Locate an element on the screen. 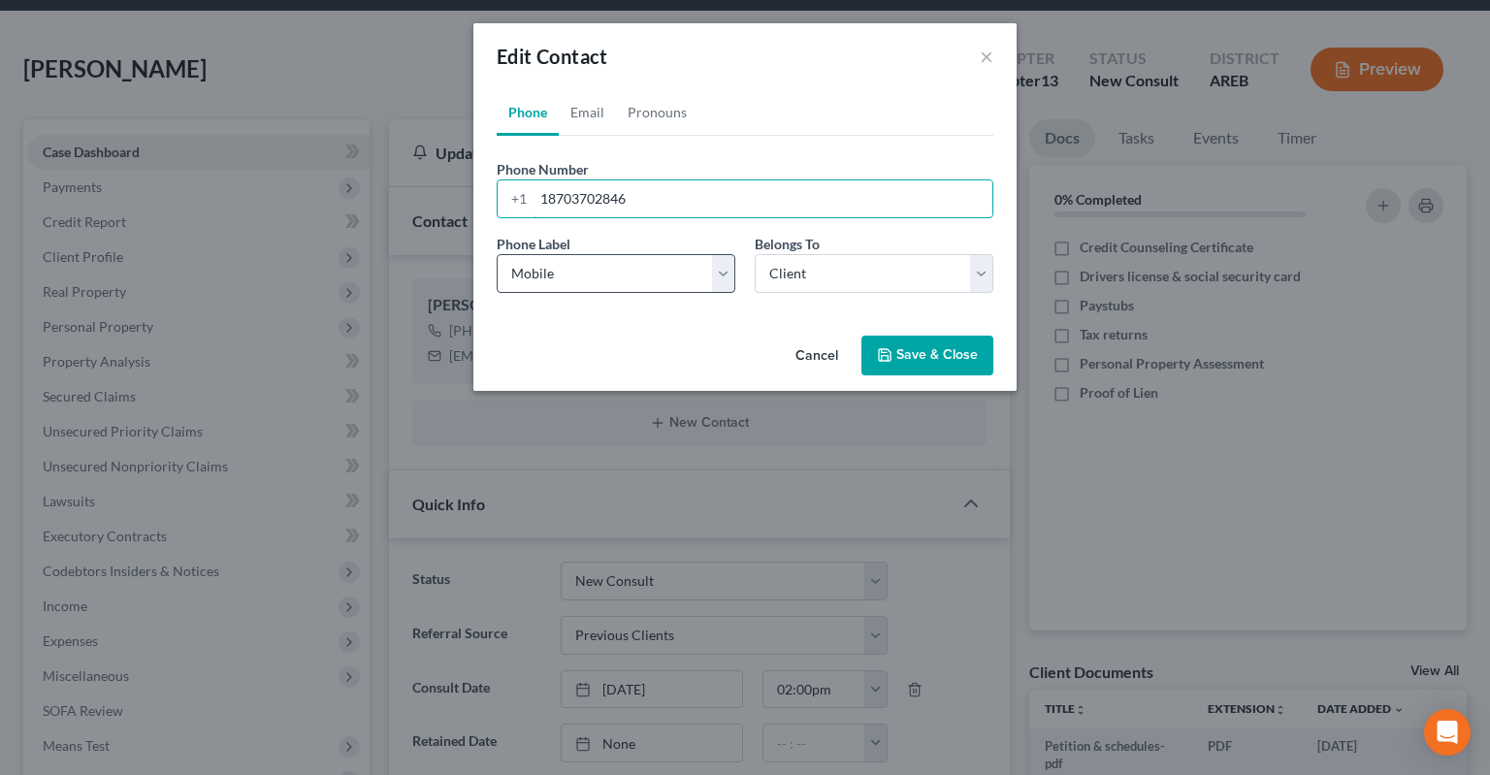  button: Cancel is located at coordinates (817, 357).